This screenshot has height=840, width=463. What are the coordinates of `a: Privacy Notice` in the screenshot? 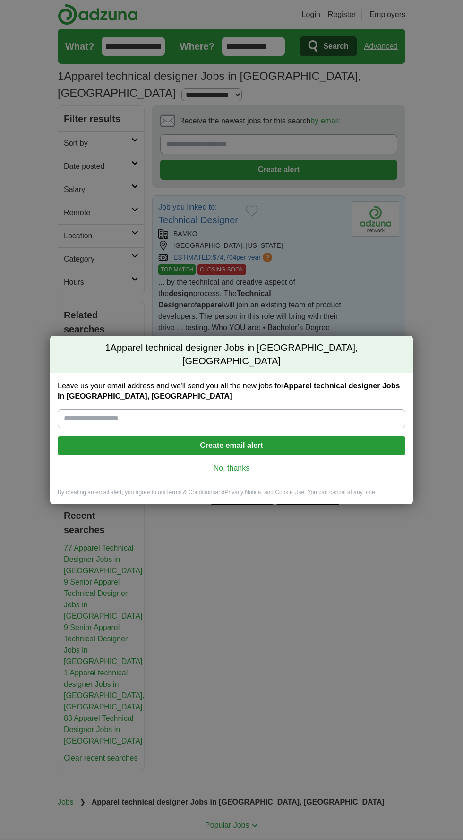 It's located at (243, 492).